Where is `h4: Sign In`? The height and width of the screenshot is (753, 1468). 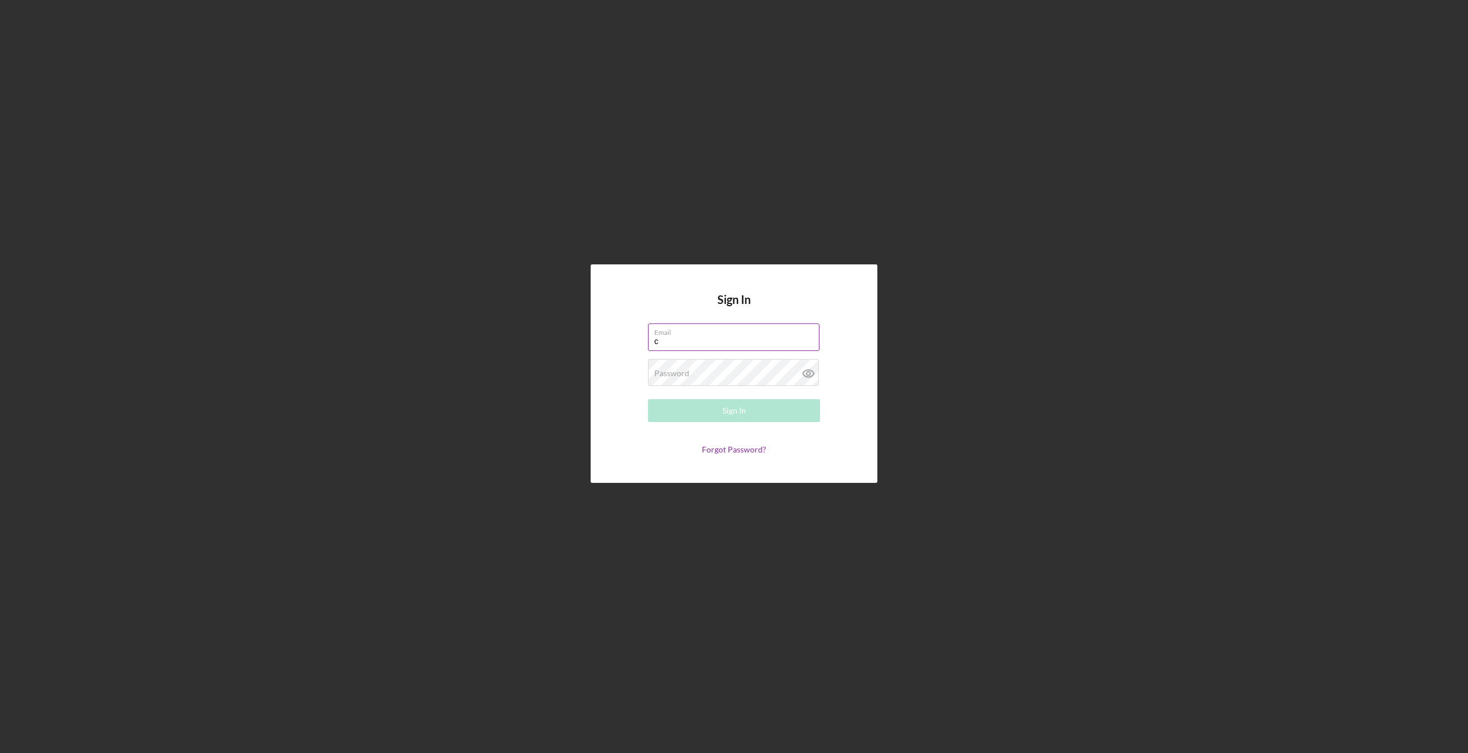
h4: Sign In is located at coordinates (734, 308).